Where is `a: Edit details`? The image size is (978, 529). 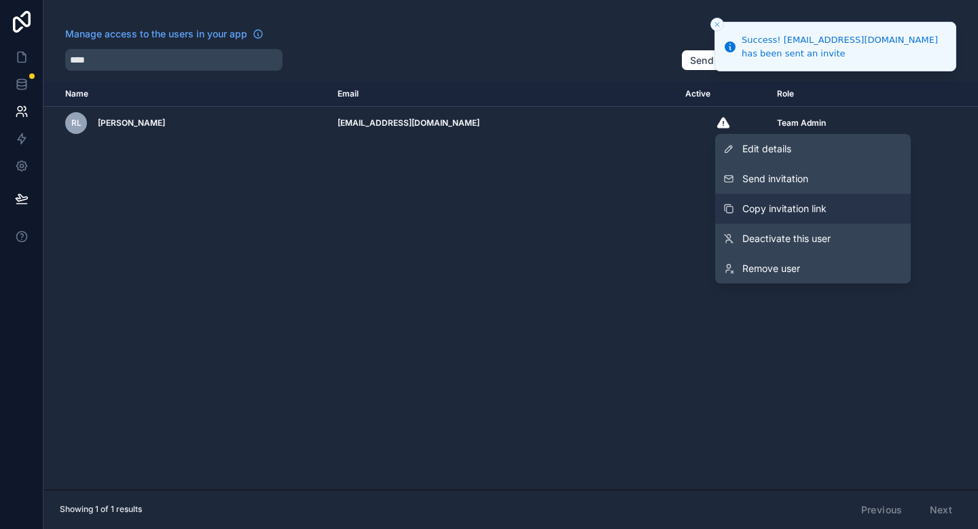 a: Edit details is located at coordinates (813, 149).